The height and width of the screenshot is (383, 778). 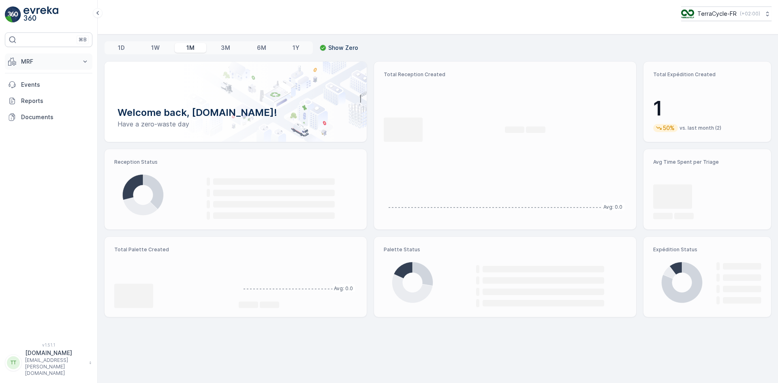 I want to click on div: TT, so click(x=13, y=363).